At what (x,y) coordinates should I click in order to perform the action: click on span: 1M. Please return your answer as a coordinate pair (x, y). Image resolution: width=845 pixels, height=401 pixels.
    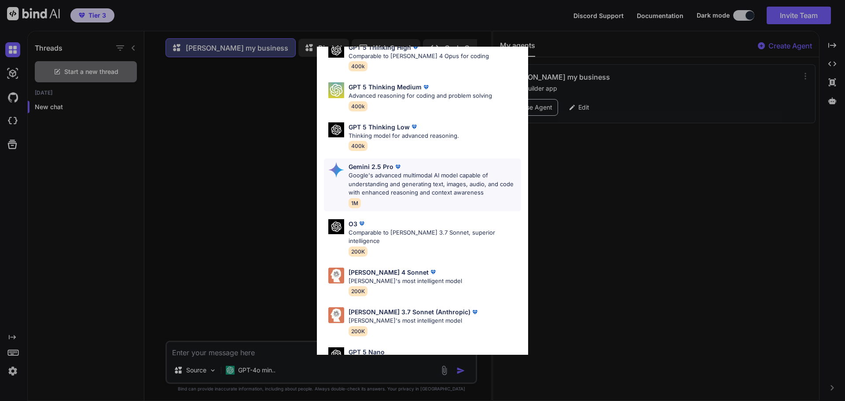
    Looking at the image, I should click on (355, 203).